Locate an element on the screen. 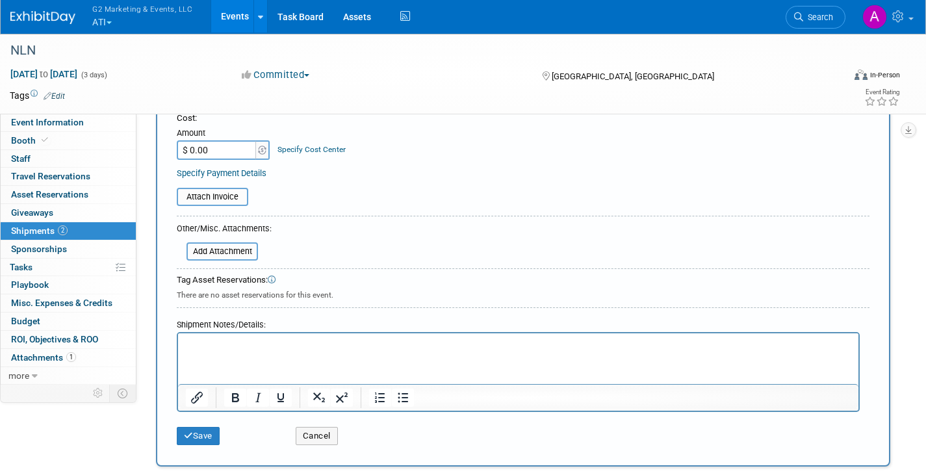  button: Numbered list is located at coordinates (380, 398).